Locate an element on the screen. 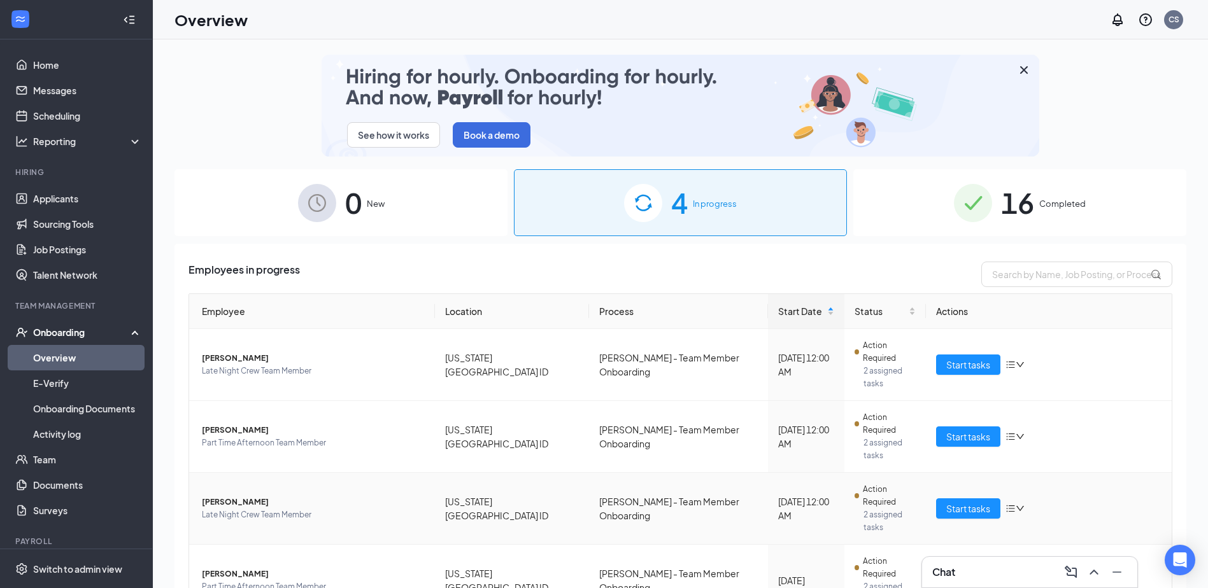 This screenshot has width=1208, height=588. svg: ChevronUp is located at coordinates (1094, 572).